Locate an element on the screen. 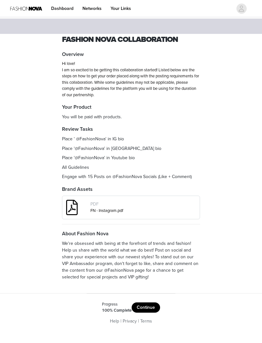 Image resolution: width=262 pixels, height=343 pixels. h4: About Fashion Nova is located at coordinates (131, 233).